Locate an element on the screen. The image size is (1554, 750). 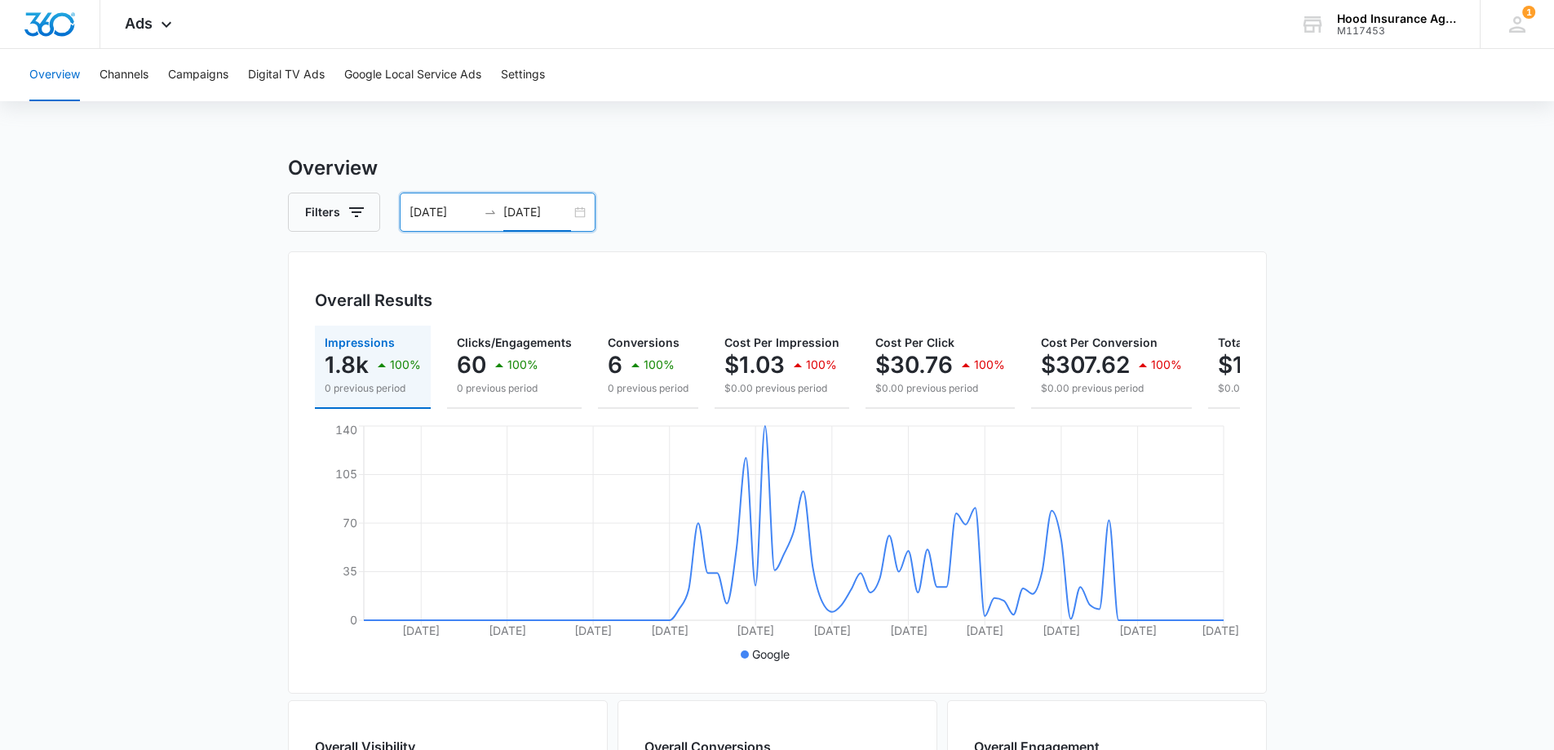
tspan: 0 is located at coordinates (353, 619).